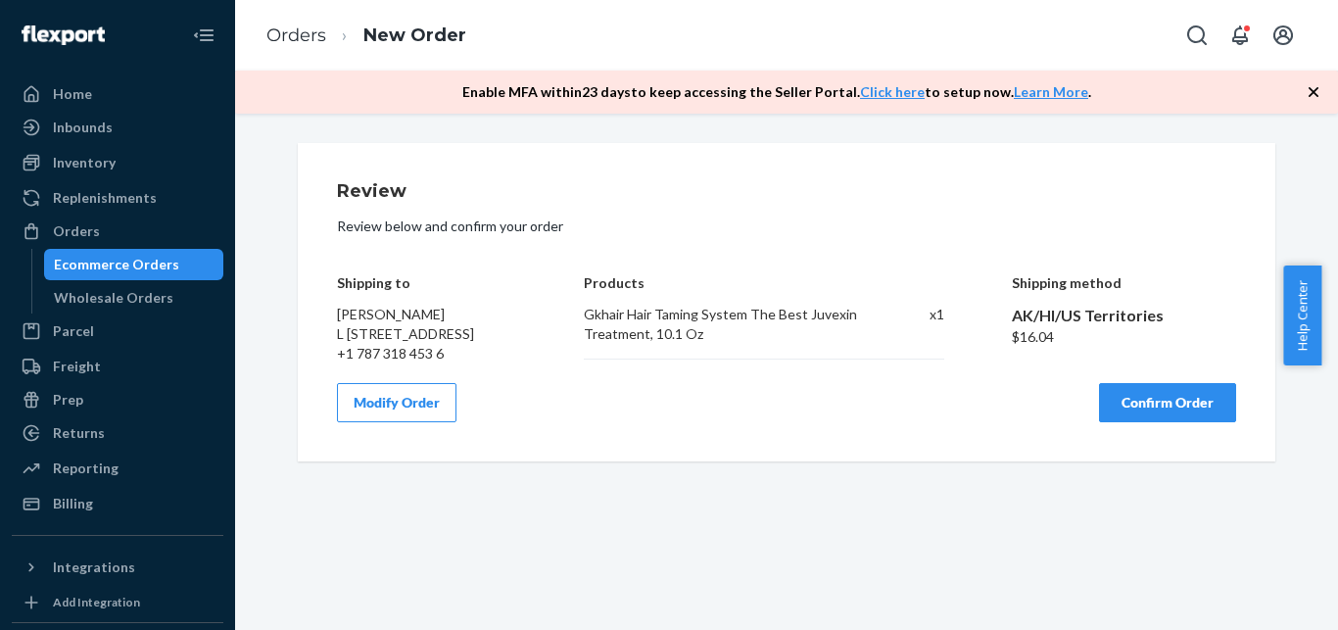  What do you see at coordinates (85, 468) in the screenshot?
I see `div: Reporting` at bounding box center [85, 468].